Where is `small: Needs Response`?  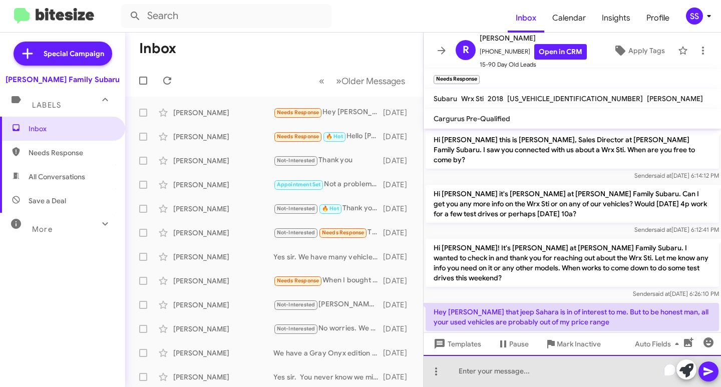
small: Needs Response is located at coordinates (457, 80).